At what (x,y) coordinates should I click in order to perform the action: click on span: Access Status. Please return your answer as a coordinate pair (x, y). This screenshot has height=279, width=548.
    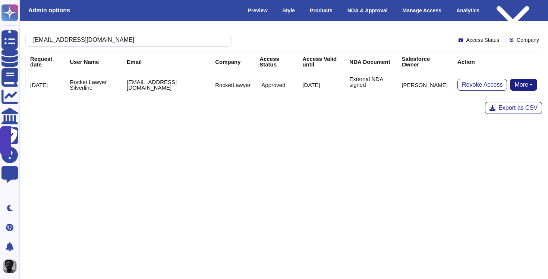
    Looking at the image, I should click on (483, 40).